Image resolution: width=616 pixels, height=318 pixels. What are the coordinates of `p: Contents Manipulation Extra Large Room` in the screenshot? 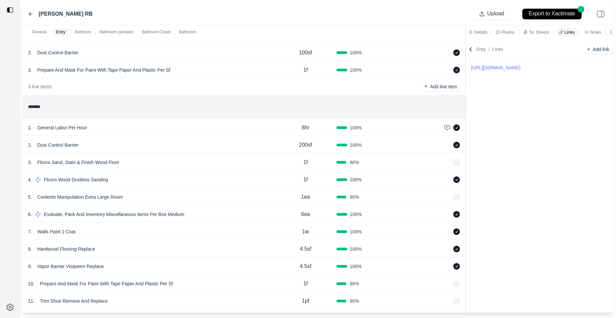 It's located at (80, 197).